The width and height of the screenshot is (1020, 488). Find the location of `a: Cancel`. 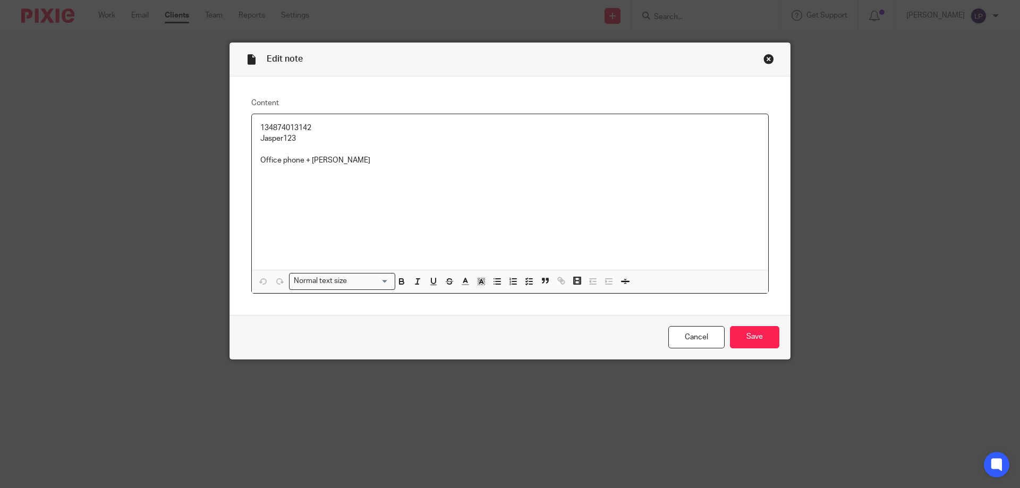

a: Cancel is located at coordinates (697, 337).